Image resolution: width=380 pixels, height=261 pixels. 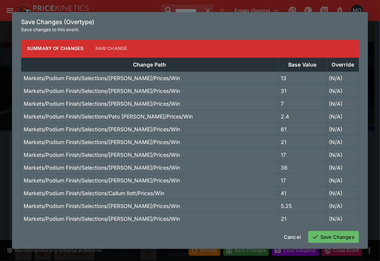 I want to click on p: Markets/Podium Finish/Selections/Callum Ilott/Prices/Win, so click(x=94, y=193).